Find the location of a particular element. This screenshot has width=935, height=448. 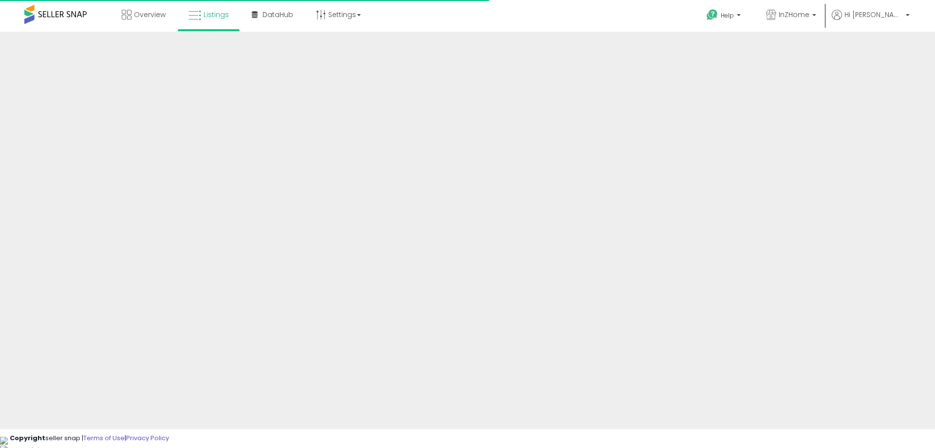

span: Overview is located at coordinates (150, 15).